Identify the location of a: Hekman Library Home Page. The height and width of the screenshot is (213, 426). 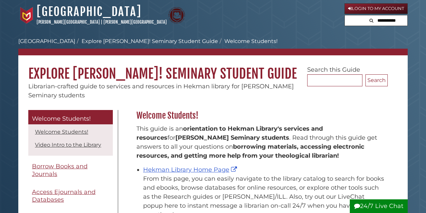
(191, 169).